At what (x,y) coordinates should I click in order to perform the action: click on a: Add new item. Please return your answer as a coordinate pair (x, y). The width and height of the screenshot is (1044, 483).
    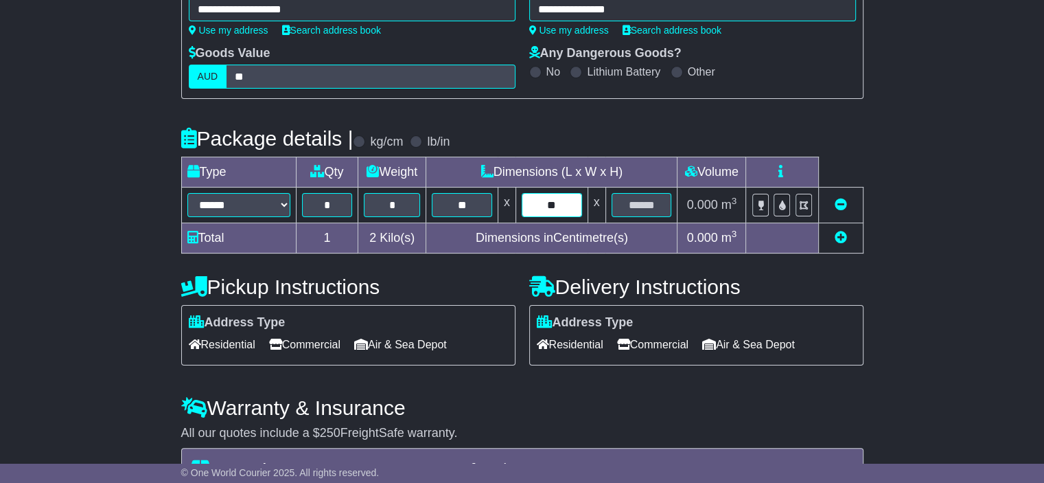
    Looking at the image, I should click on (841, 238).